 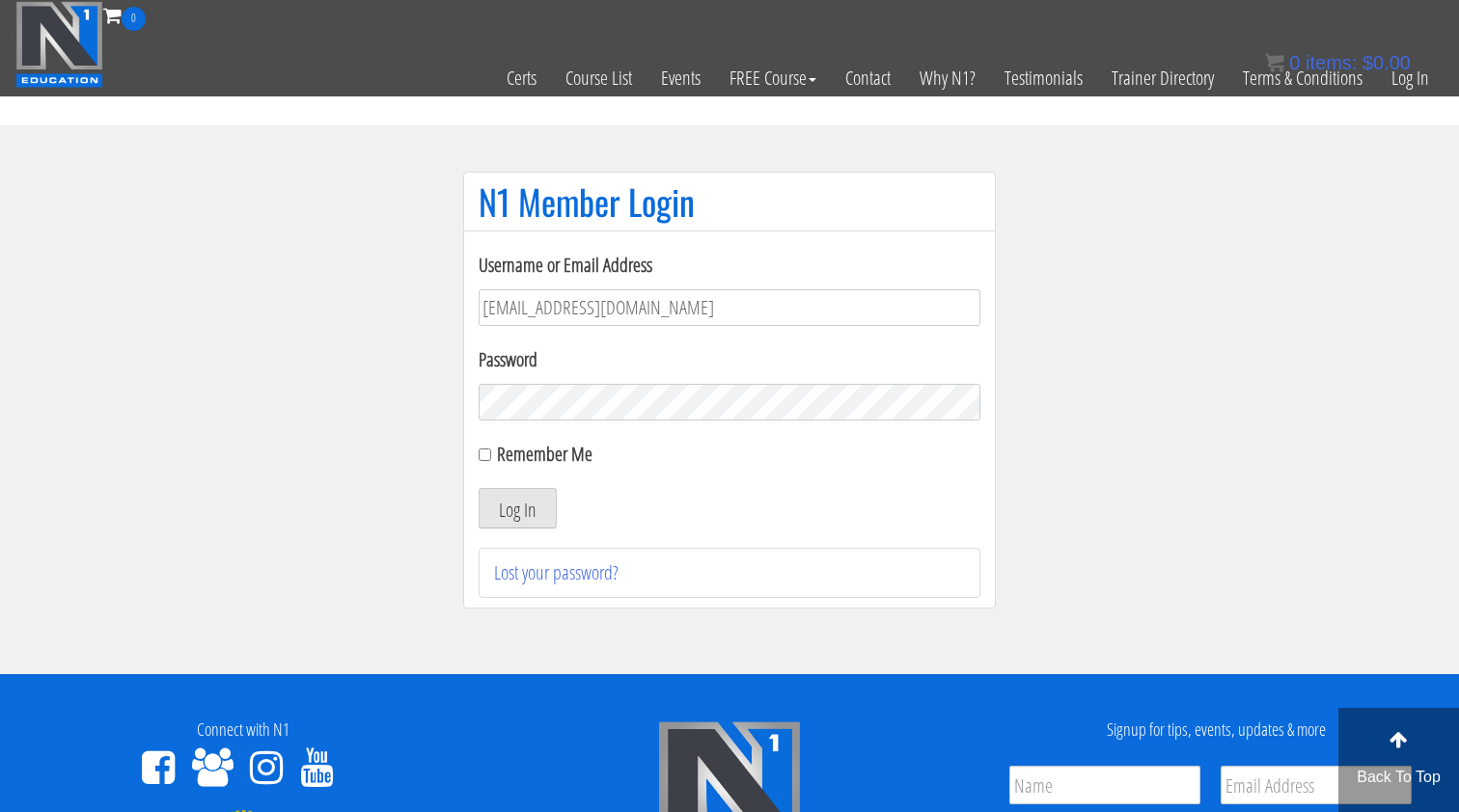 What do you see at coordinates (680, 78) in the screenshot?
I see `a: Events` at bounding box center [680, 78].